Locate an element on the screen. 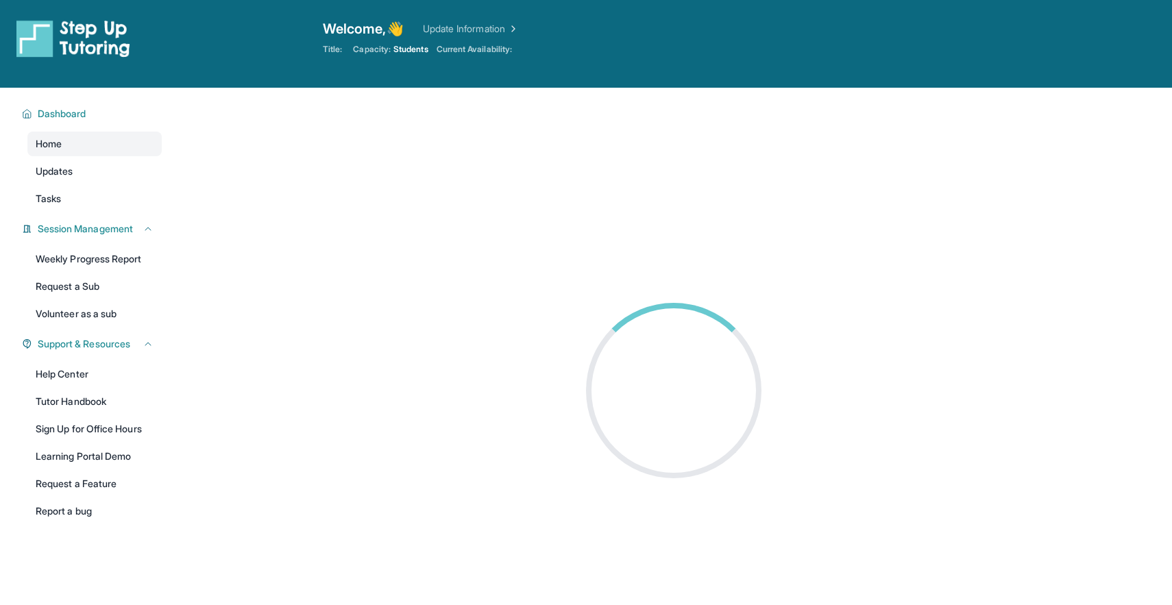 Image resolution: width=1172 pixels, height=605 pixels. a: Help Center is located at coordinates (95, 374).